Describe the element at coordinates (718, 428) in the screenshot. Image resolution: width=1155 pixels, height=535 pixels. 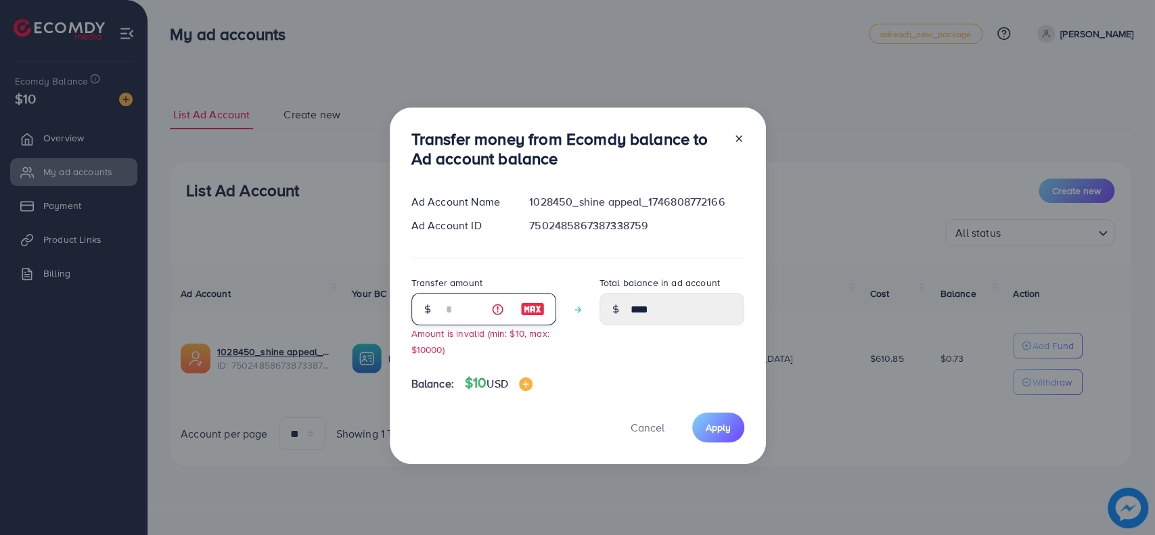
I see `span: Apply` at that location.